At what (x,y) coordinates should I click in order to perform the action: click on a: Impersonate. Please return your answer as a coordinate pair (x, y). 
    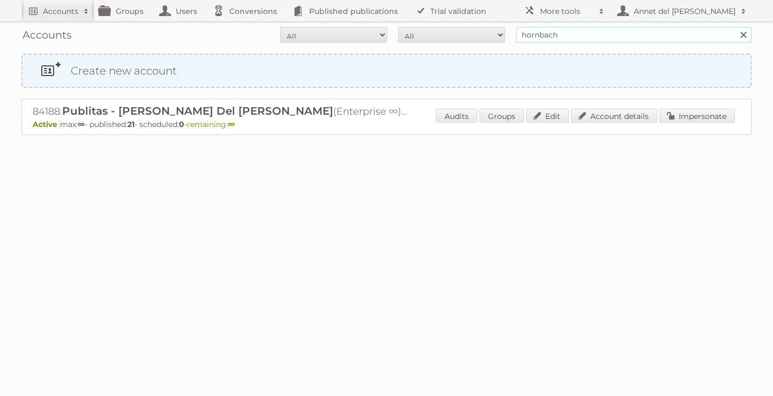
    Looking at the image, I should click on (697, 116).